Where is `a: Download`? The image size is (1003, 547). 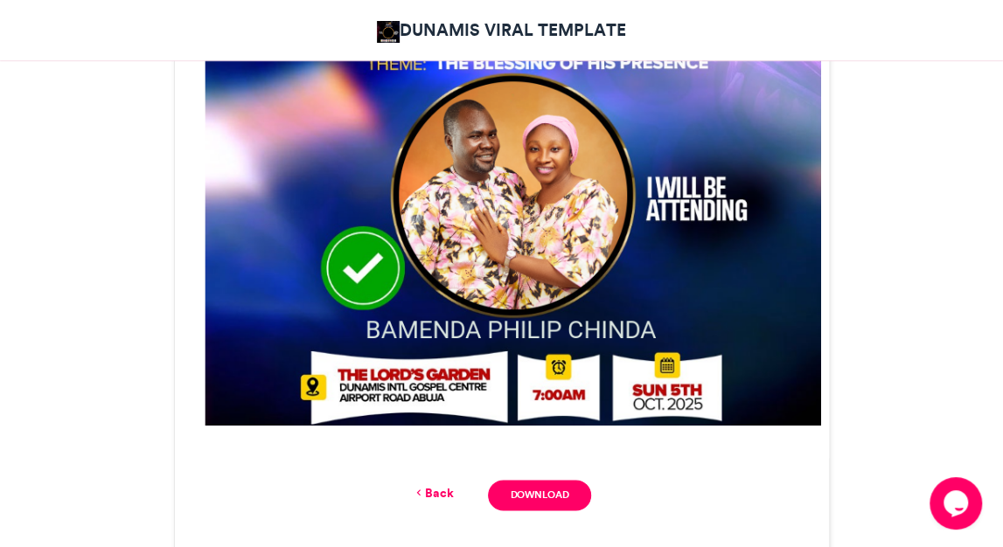 a: Download is located at coordinates (539, 495).